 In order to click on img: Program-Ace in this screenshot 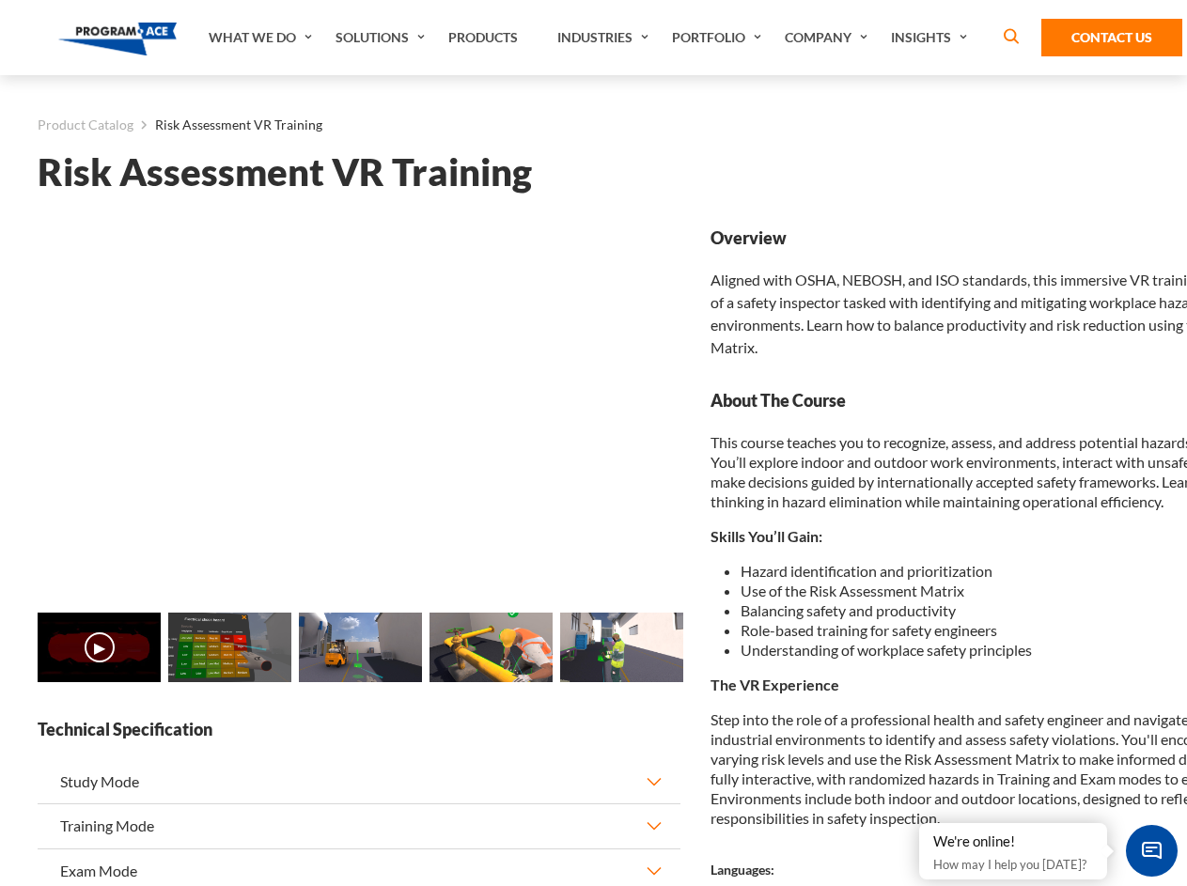, I will do `click(117, 39)`.